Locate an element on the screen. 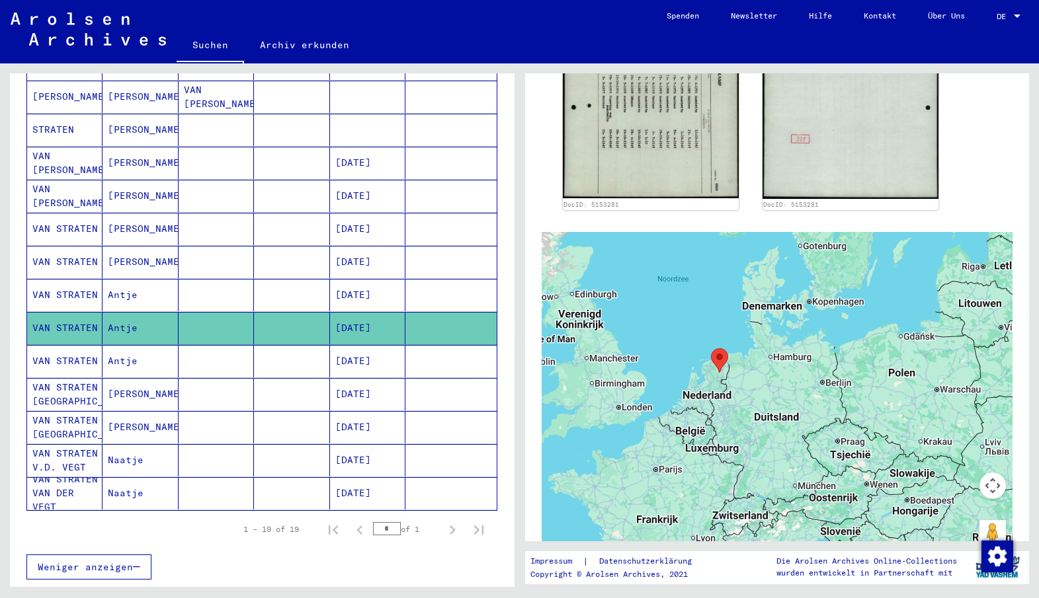 This screenshot has width=1039, height=598. a: Suchen is located at coordinates (210, 46).